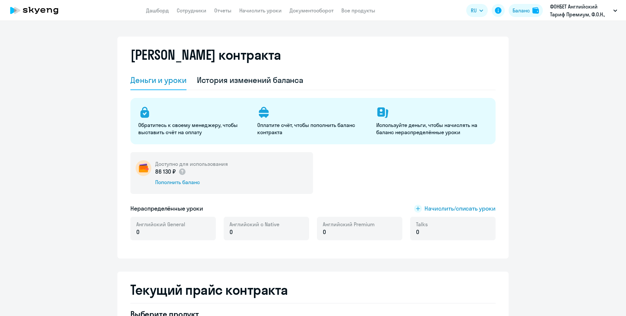 This screenshot has height=316, width=626. What do you see at coordinates (161, 224) in the screenshot?
I see `span: Английский General` at bounding box center [161, 224].